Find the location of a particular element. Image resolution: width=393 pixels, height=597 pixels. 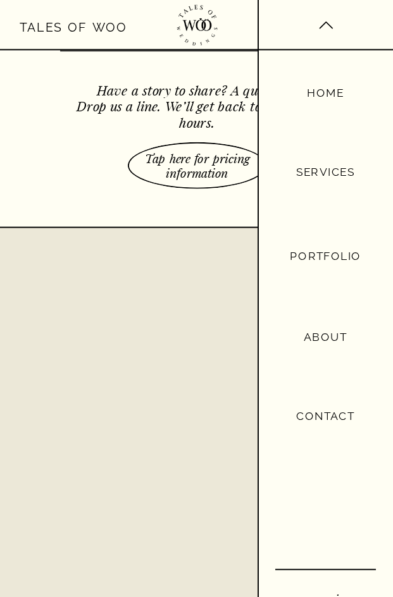

a: Portfolio is located at coordinates (325, 257).